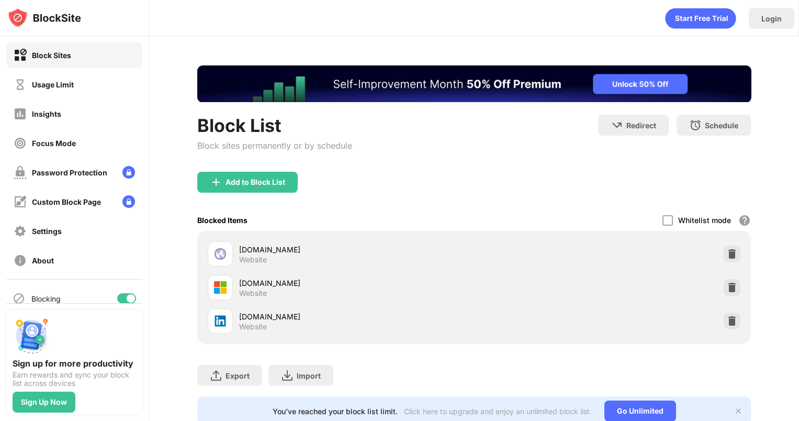  Describe the element at coordinates (31, 335) in the screenshot. I see `img: push-signup.svg` at that location.